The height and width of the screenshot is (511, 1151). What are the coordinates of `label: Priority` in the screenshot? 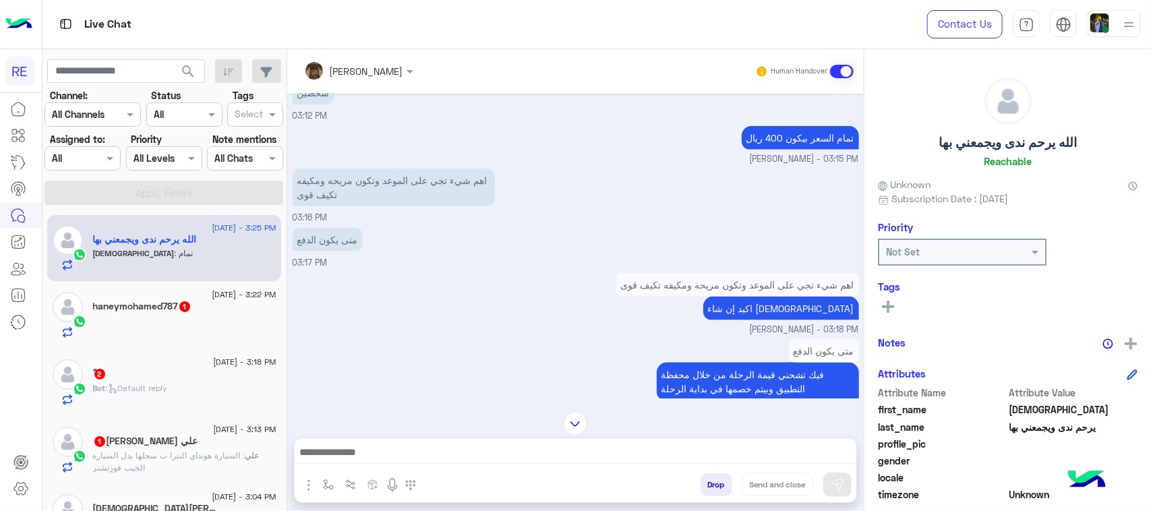 It's located at (146, 139).